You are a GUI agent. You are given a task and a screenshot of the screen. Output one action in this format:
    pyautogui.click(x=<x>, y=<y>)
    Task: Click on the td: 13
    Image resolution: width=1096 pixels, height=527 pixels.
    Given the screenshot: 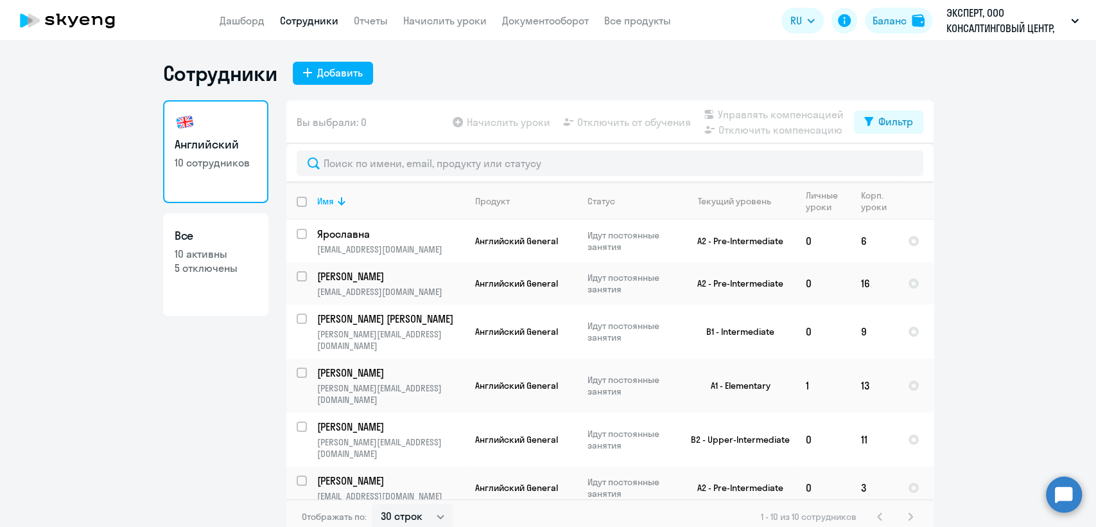 What is the action you would take?
    pyautogui.click(x=874, y=385)
    